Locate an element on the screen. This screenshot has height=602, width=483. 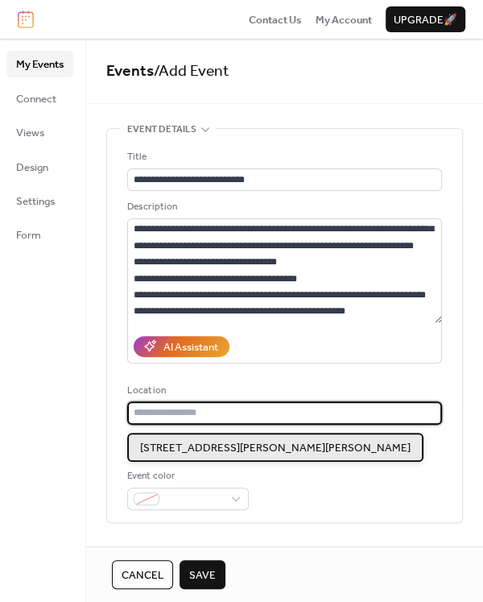
span: Views is located at coordinates (30, 133).